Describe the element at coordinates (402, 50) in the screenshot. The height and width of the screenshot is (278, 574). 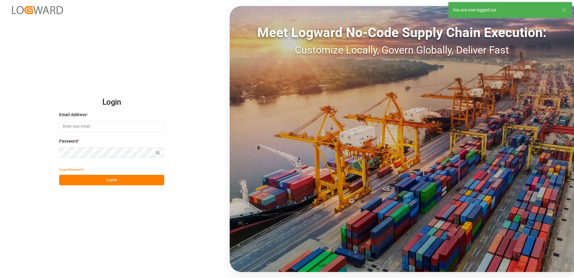
I see `div: Customize Locally, Govern Globally, Deliver Fast` at that location.